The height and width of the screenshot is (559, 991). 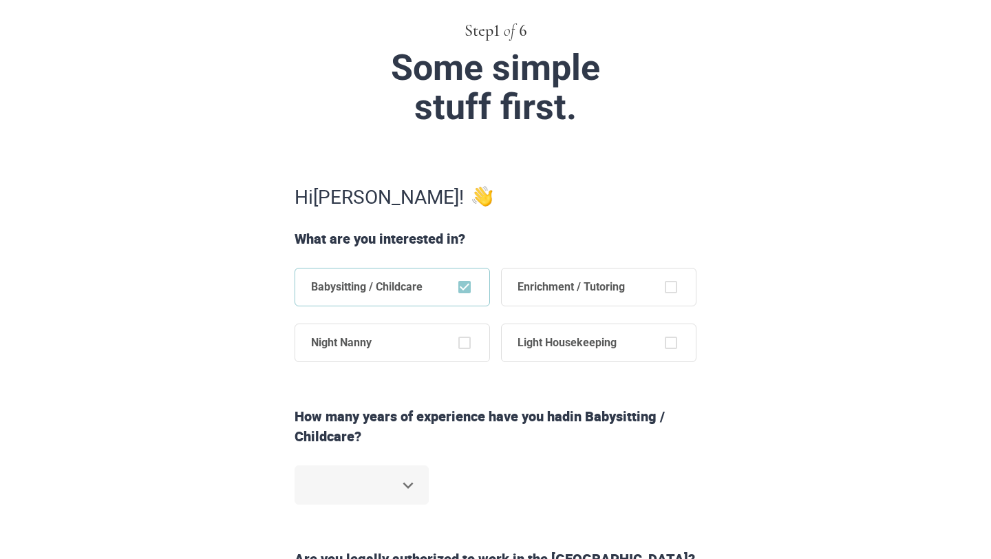 What do you see at coordinates (496, 87) in the screenshot?
I see `div: Some simple stuff first.` at bounding box center [496, 87].